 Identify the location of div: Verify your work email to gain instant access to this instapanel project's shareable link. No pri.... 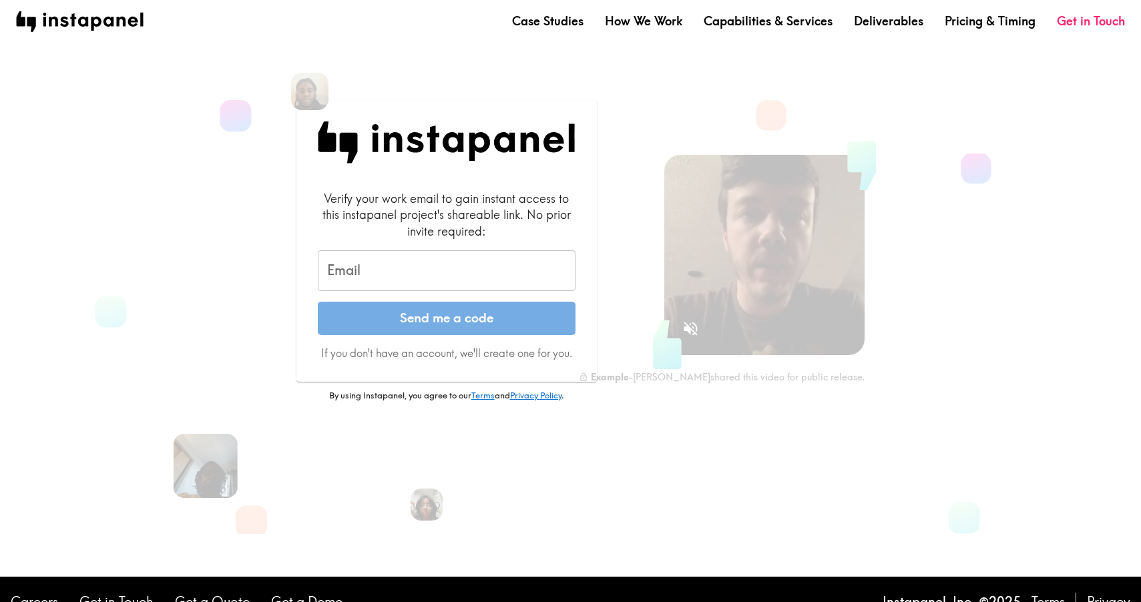
(447, 215).